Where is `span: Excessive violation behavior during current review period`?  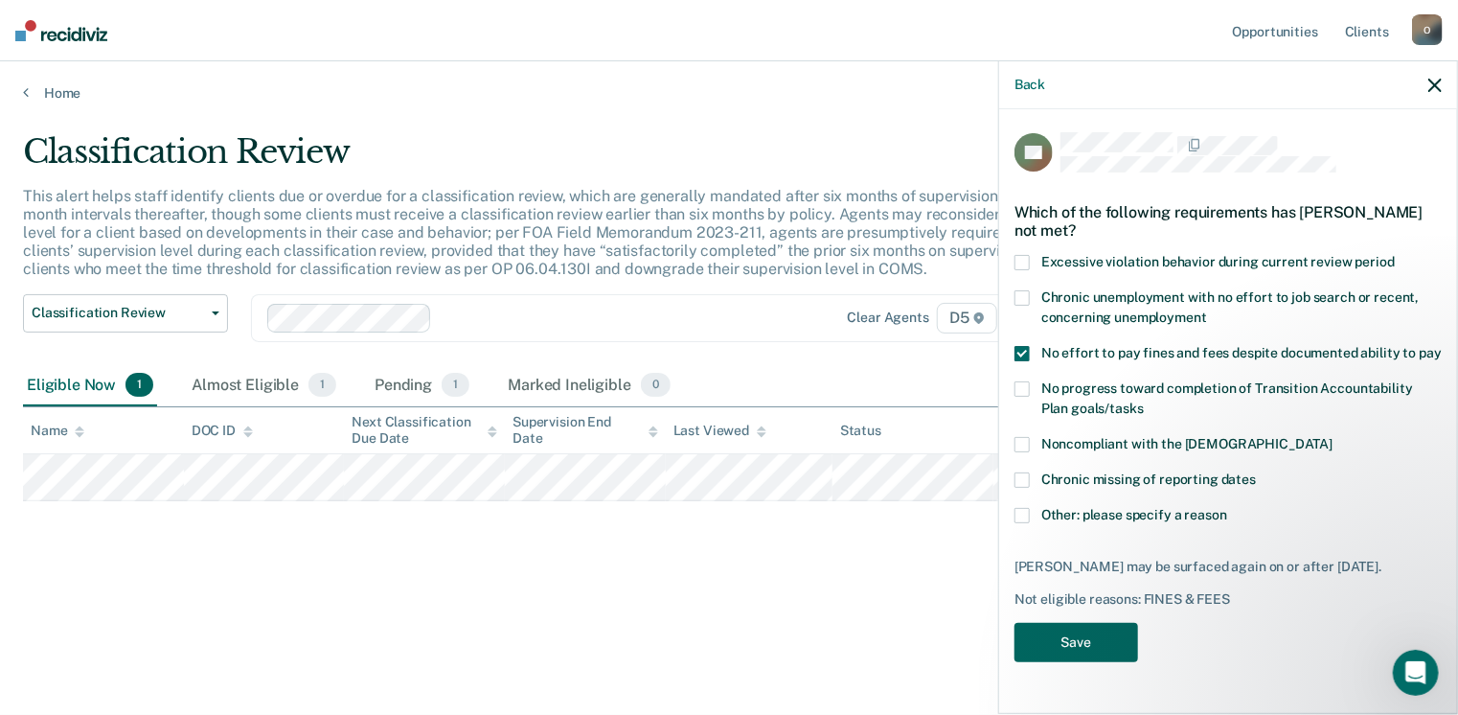 span: Excessive violation behavior during current review period is located at coordinates (1217, 261).